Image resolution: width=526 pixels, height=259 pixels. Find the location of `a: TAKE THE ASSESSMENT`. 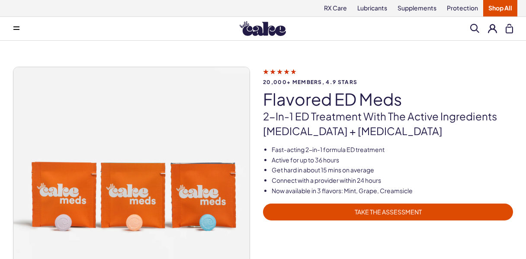

a: TAKE THE ASSESSMENT is located at coordinates (388, 211).